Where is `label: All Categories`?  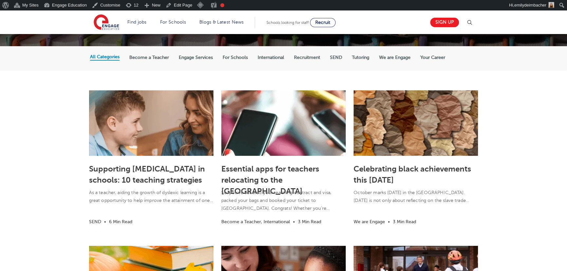
label: All Categories is located at coordinates (105, 57).